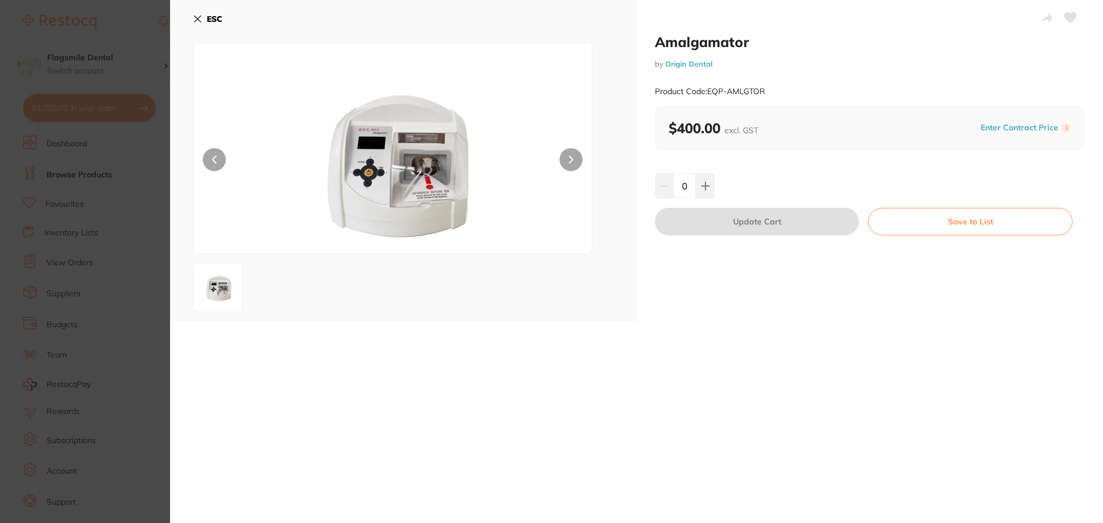 Image resolution: width=1103 pixels, height=523 pixels. Describe the element at coordinates (869, 64) in the screenshot. I see `small: by` at that location.